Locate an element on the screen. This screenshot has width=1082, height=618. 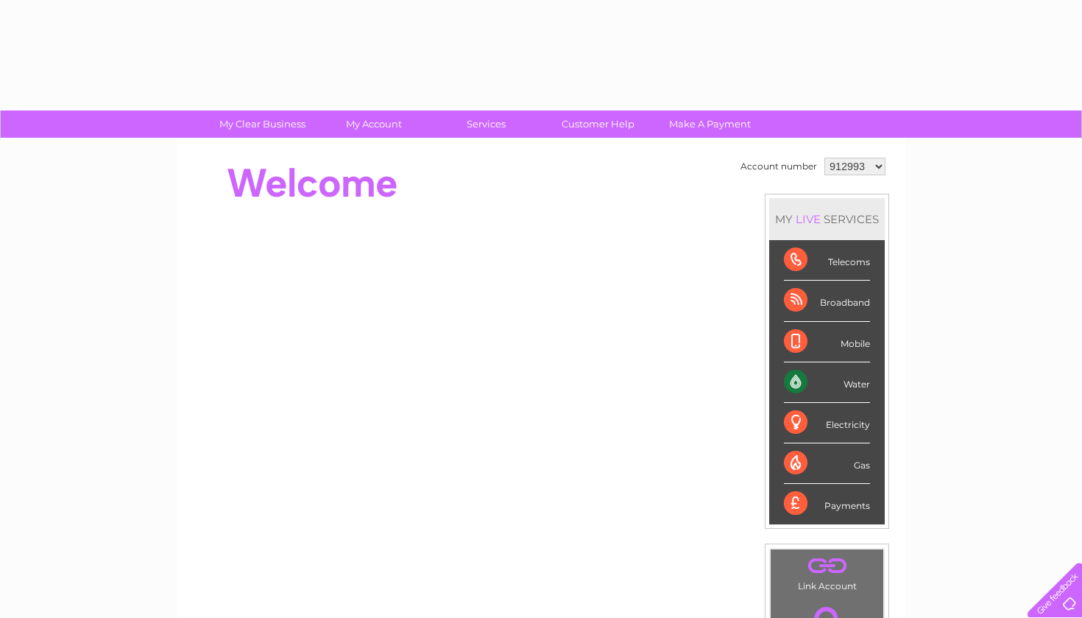
a: Services is located at coordinates (486, 124).